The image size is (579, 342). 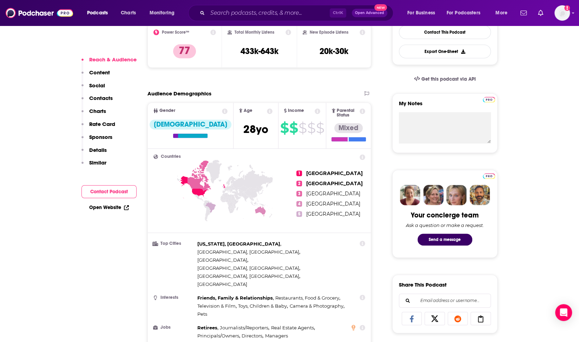 I want to click on span: Managers, so click(x=276, y=336).